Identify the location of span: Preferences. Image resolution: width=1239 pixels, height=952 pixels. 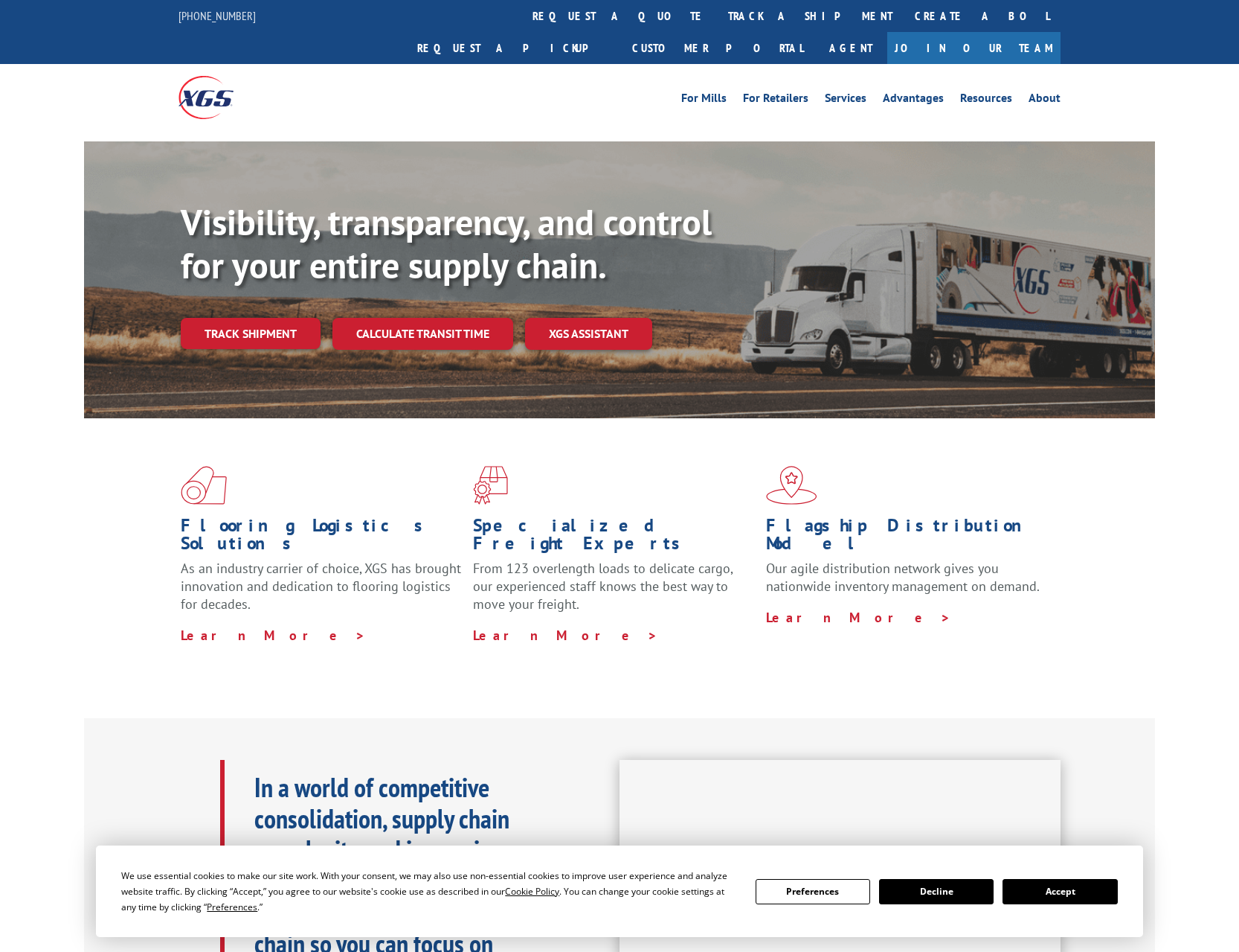
(232, 906).